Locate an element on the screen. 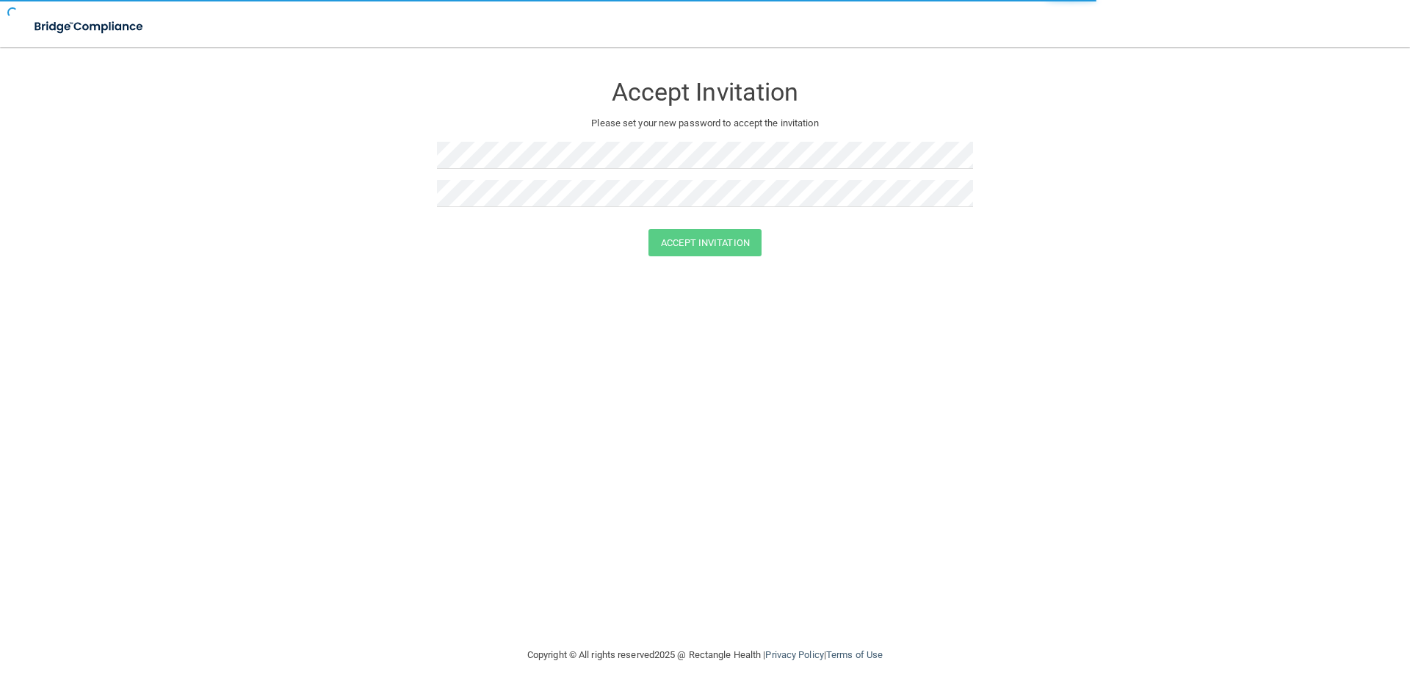 This screenshot has width=1410, height=694. h3: Accept Invitation is located at coordinates (705, 92).